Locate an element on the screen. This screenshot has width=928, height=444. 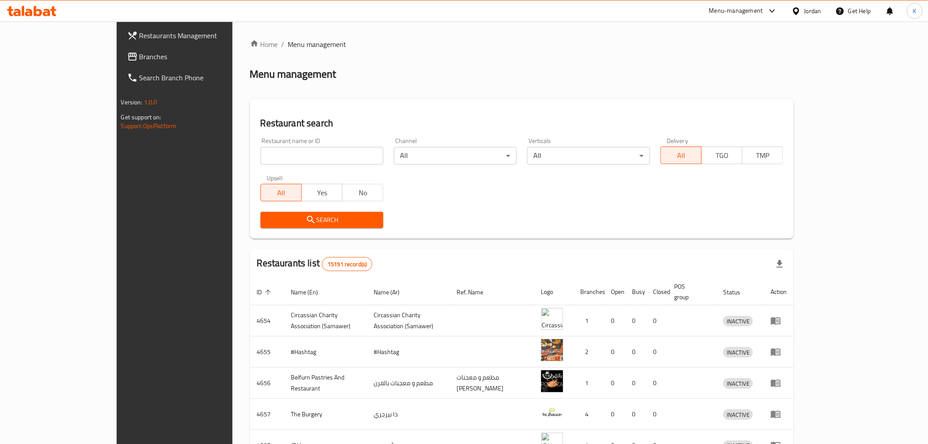
div: Export file is located at coordinates (780, 264).